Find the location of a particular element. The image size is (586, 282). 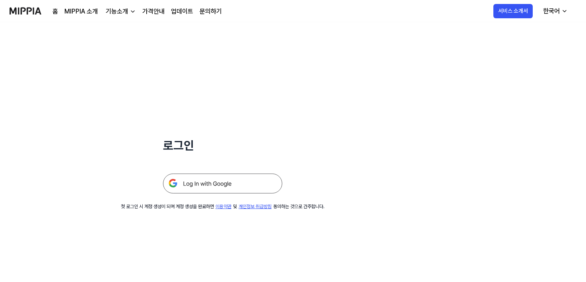

a: 업데이트 is located at coordinates (182, 12).